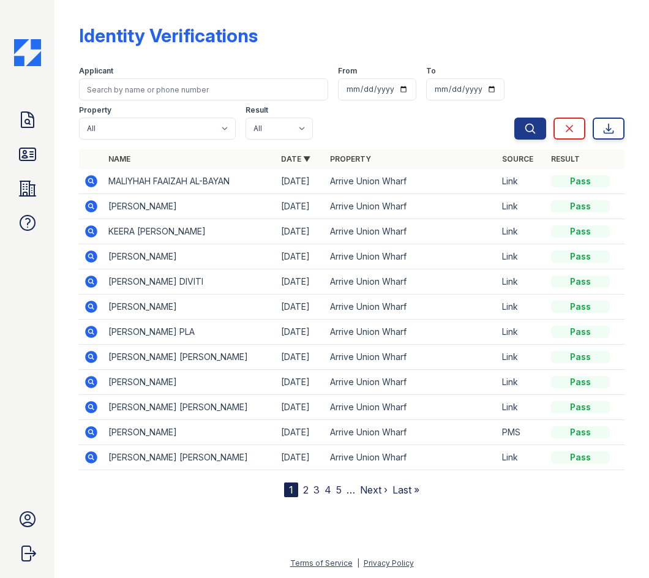 The height and width of the screenshot is (578, 649). Describe the element at coordinates (296, 158) in the screenshot. I see `a: Date ▼` at that location.